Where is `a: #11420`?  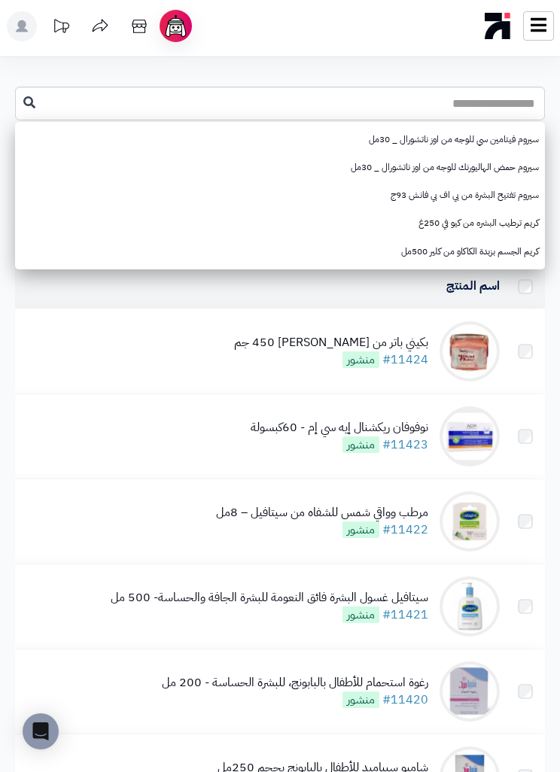
a: #11420 is located at coordinates (405, 700).